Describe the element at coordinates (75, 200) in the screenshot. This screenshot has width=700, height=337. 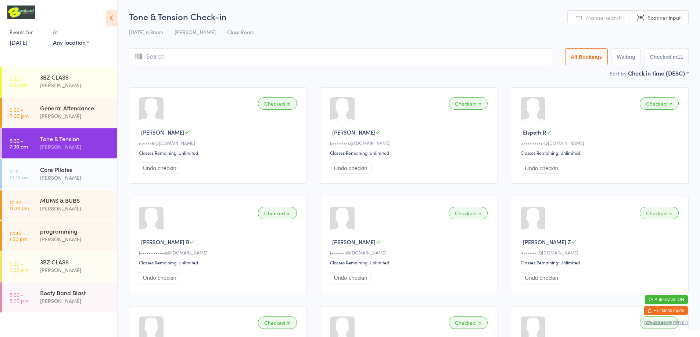
I see `div: MUMS & BUBS` at that location.